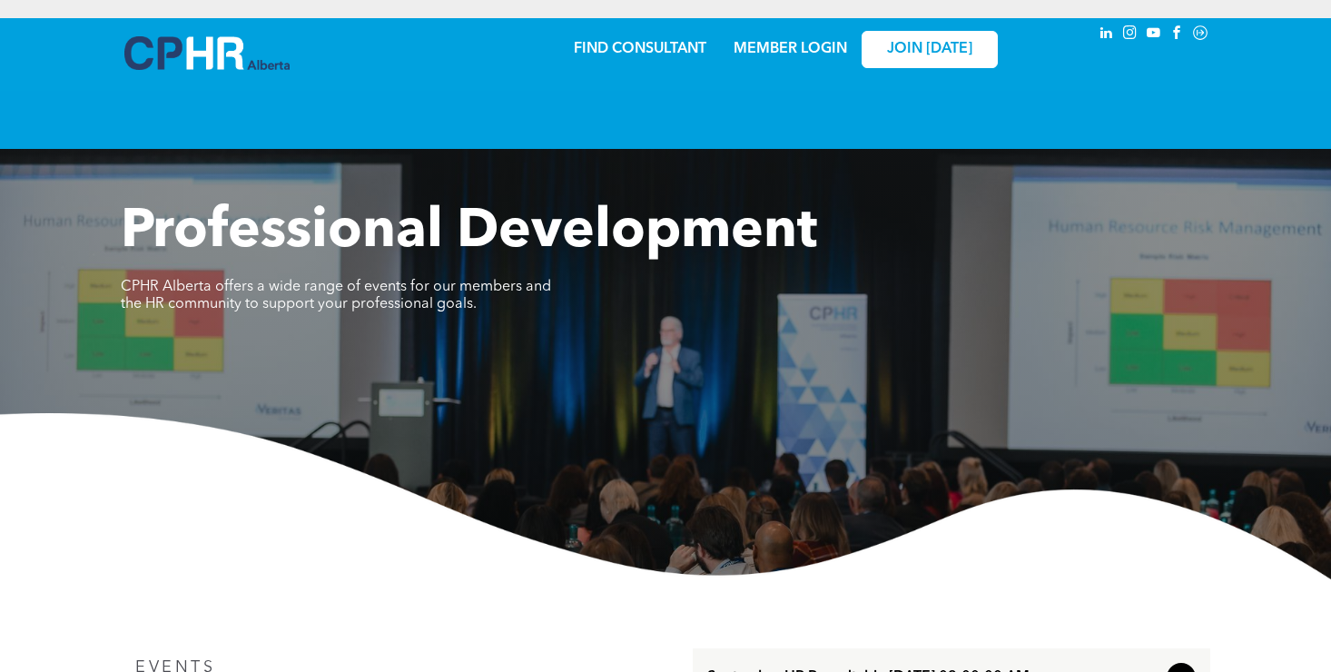  What do you see at coordinates (1200, 34) in the screenshot?
I see `a: Social network` at bounding box center [1200, 34].